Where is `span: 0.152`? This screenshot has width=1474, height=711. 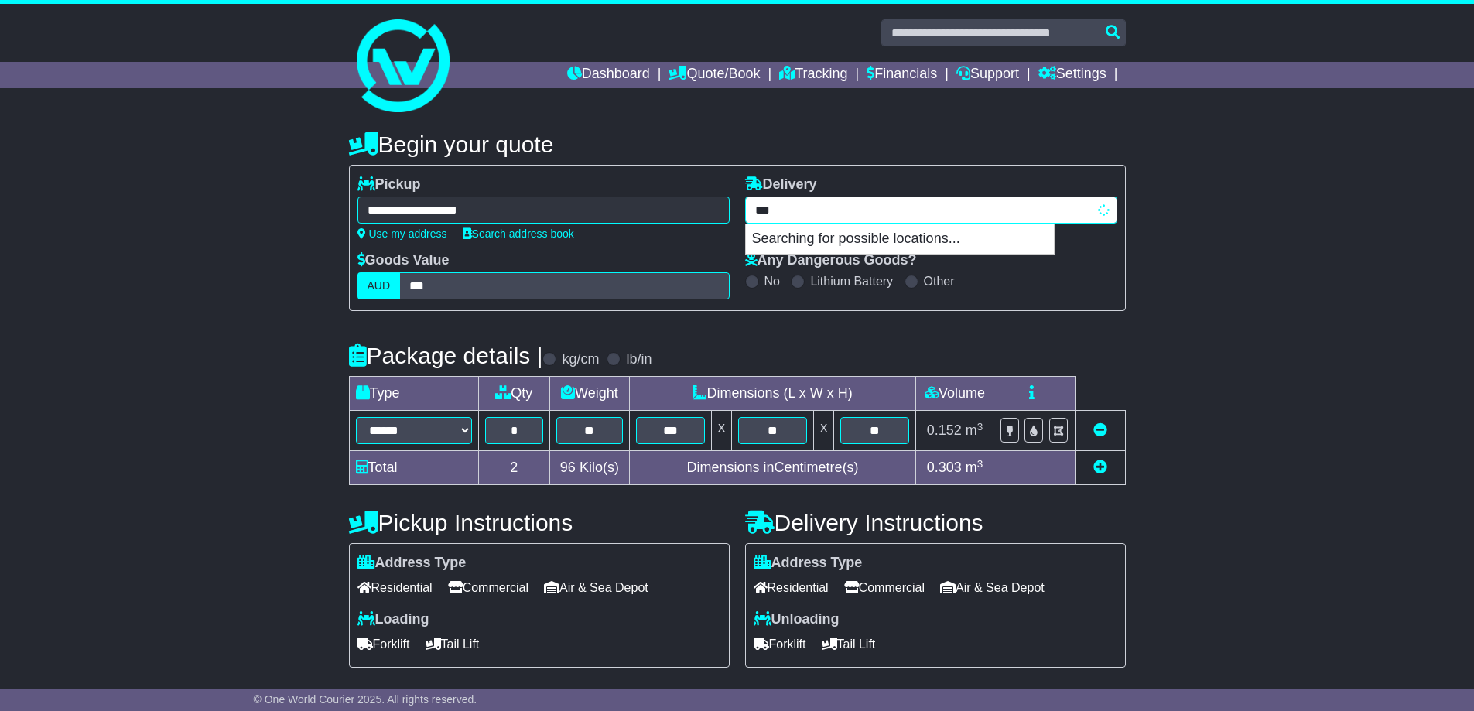
span: 0.152 is located at coordinates (944, 430).